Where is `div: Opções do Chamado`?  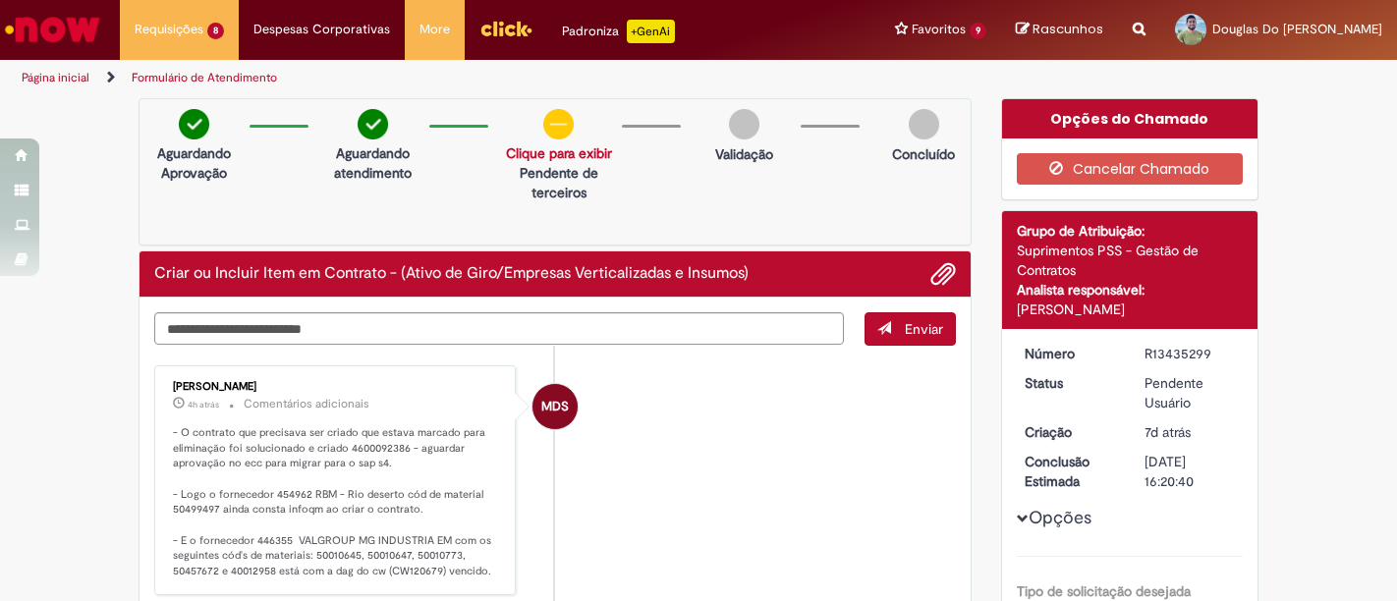 div: Opções do Chamado is located at coordinates (1130, 119).